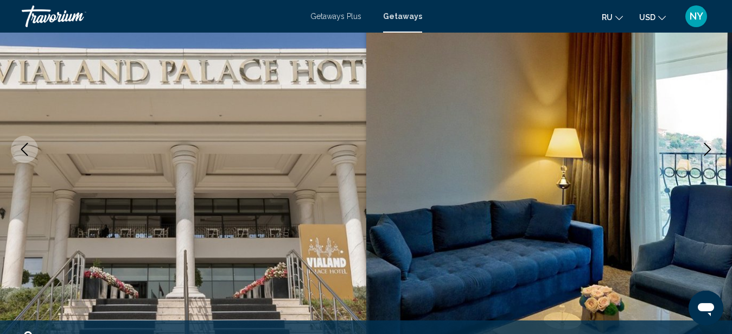 The image size is (732, 334). What do you see at coordinates (647, 17) in the screenshot?
I see `span: USD` at bounding box center [647, 17].